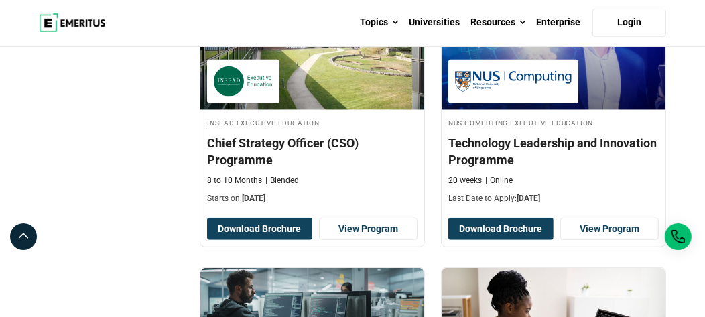 The image size is (705, 317). Describe the element at coordinates (312, 198) in the screenshot. I see `p: Starts on:` at that location.